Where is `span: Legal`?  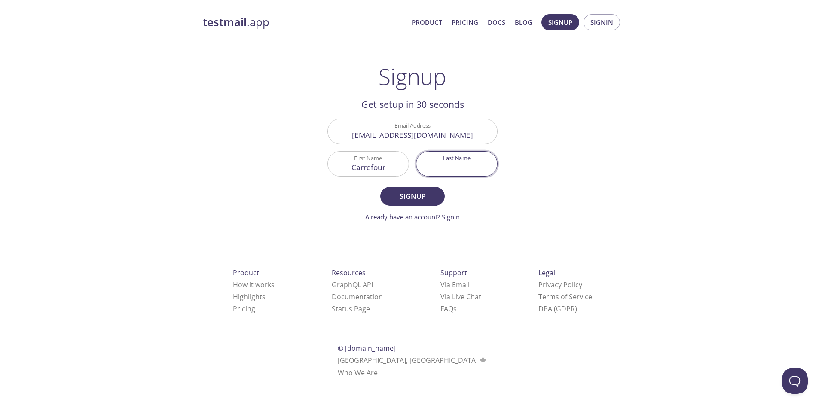
span: Legal is located at coordinates (546, 273).